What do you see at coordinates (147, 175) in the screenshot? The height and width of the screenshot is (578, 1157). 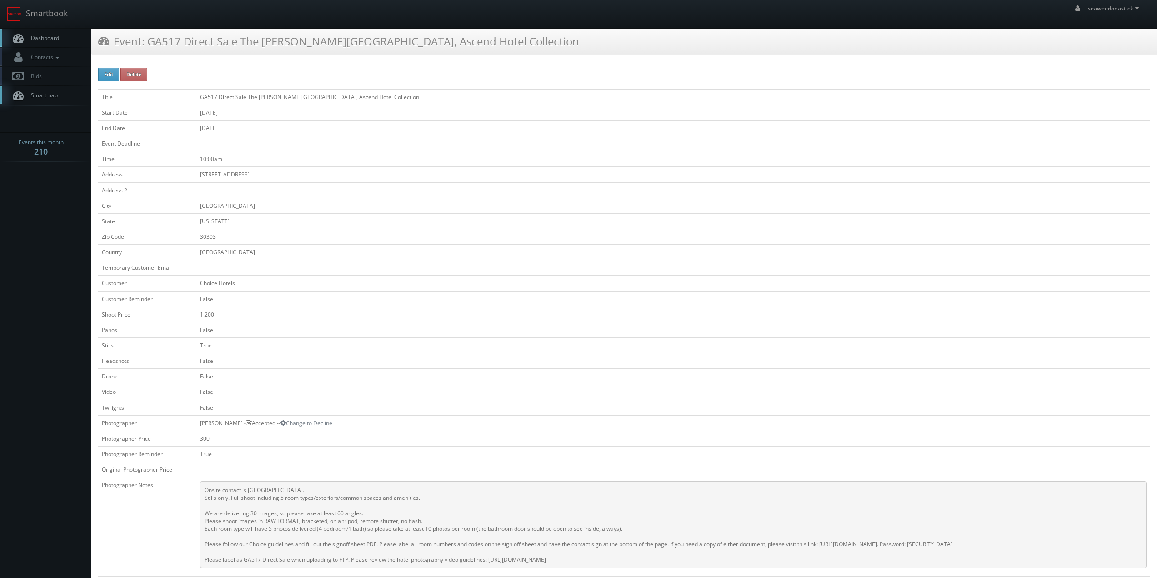 I see `td: Address` at bounding box center [147, 175].